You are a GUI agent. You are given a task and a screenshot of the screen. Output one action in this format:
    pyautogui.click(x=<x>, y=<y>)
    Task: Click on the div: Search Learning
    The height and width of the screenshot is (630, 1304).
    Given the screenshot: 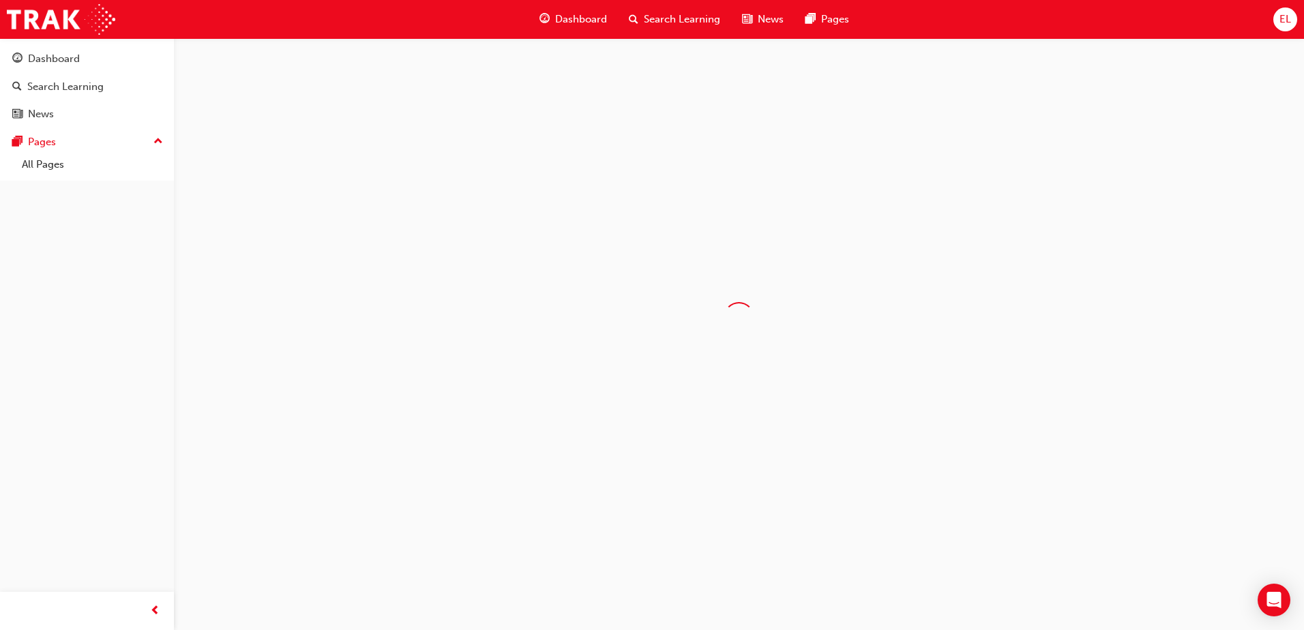 What is the action you would take?
    pyautogui.click(x=65, y=87)
    